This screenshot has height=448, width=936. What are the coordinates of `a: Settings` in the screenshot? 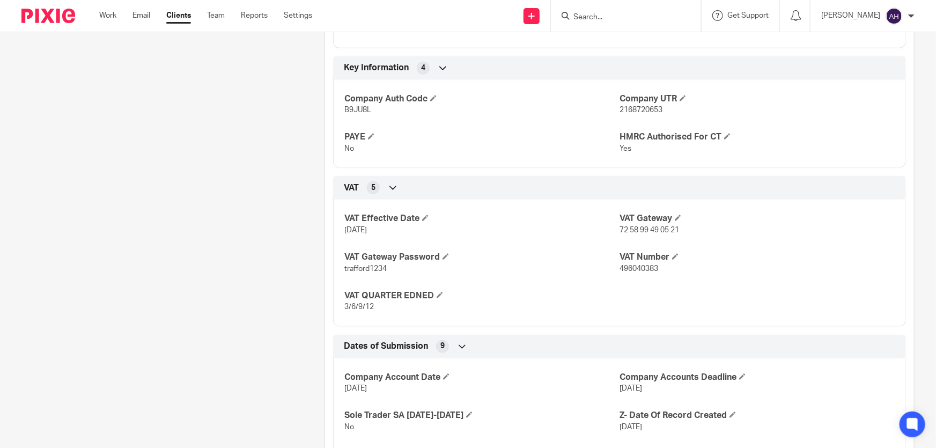 It's located at (298, 16).